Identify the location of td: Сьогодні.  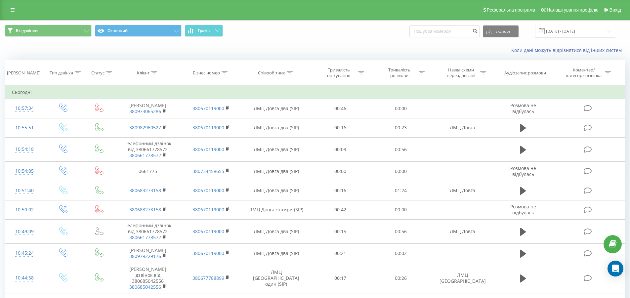
(315, 92).